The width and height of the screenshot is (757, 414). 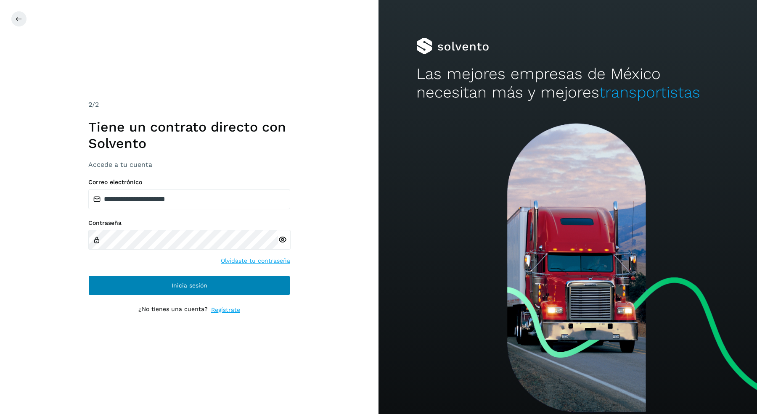 I want to click on span: Inicia sesión, so click(x=189, y=286).